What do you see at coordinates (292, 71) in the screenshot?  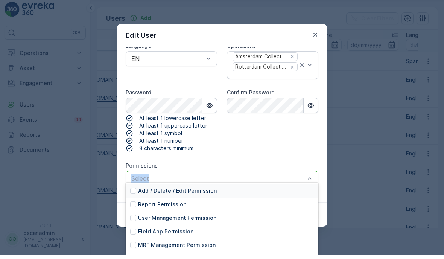 I see `div: Remove Rotterdam Collection` at bounding box center [292, 71].